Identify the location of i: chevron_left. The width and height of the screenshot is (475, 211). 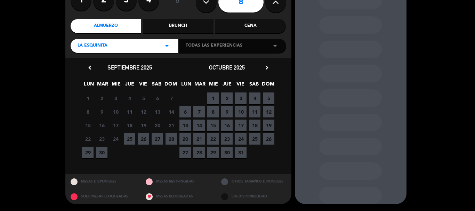
(90, 67).